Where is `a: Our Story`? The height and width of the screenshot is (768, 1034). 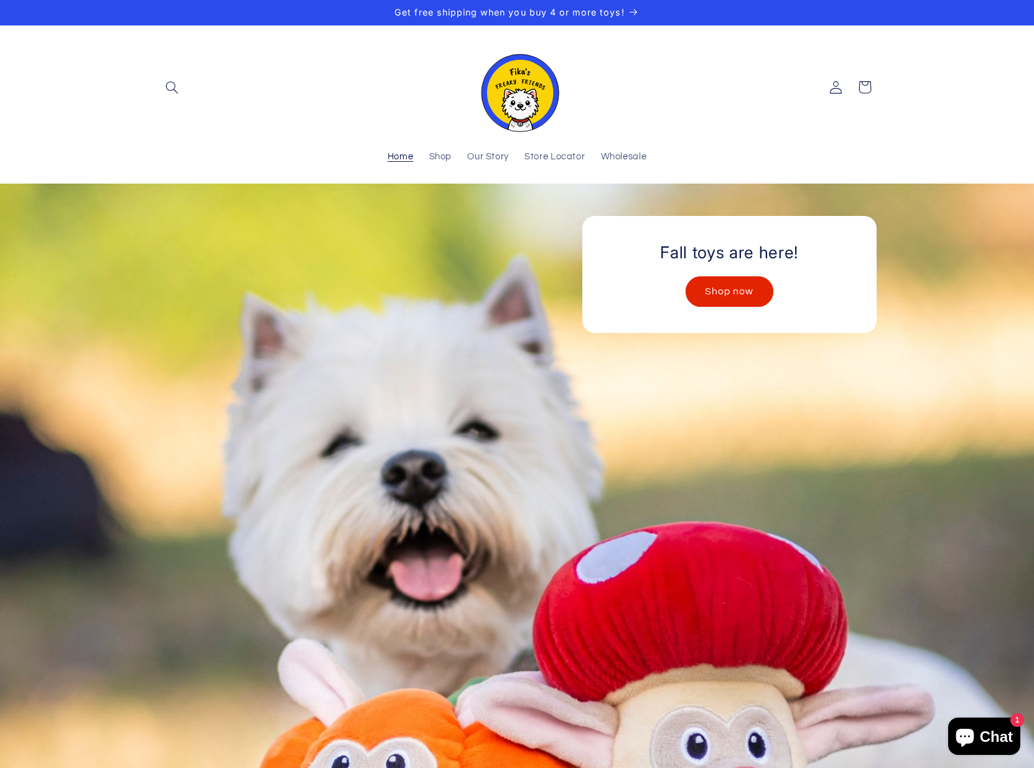
a: Our Story is located at coordinates (489, 157).